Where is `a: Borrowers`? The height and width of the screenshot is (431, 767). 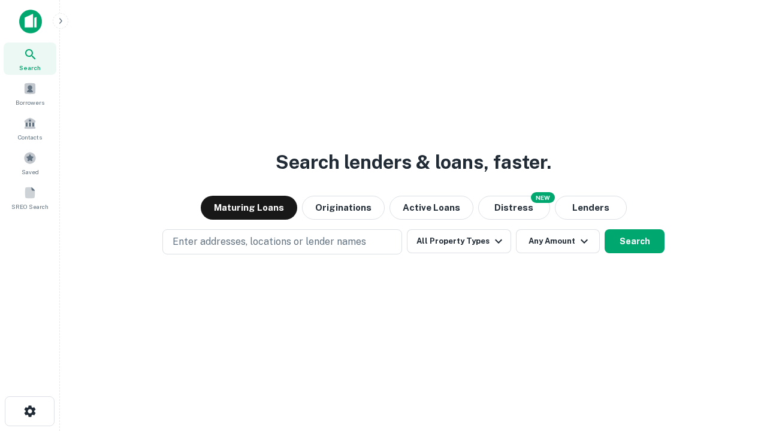 a: Borrowers is located at coordinates (30, 93).